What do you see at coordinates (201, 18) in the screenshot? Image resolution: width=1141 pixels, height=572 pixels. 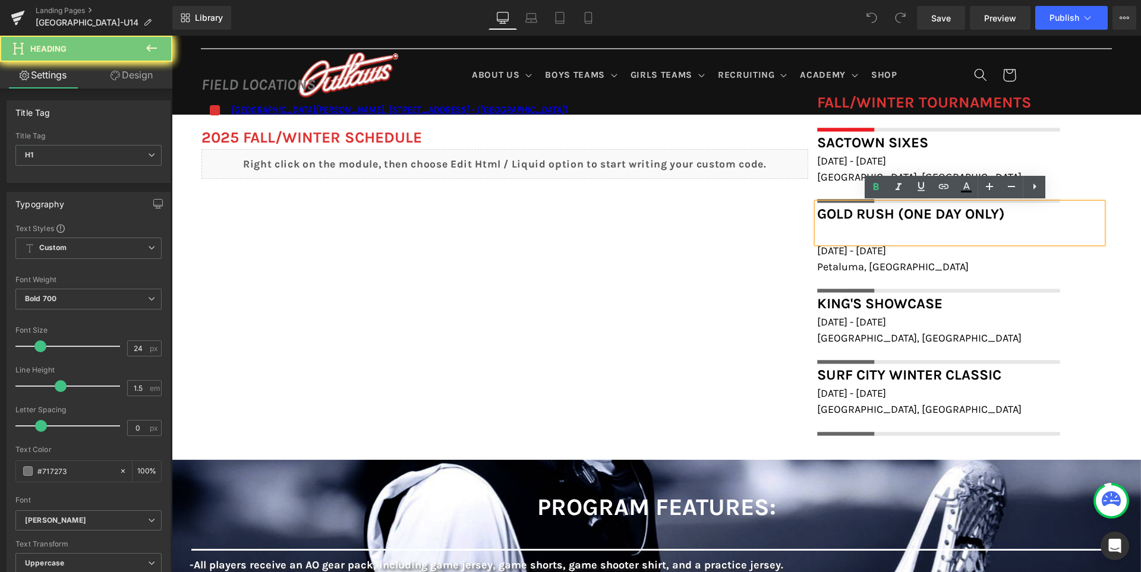 I see `a: New Library` at bounding box center [201, 18].